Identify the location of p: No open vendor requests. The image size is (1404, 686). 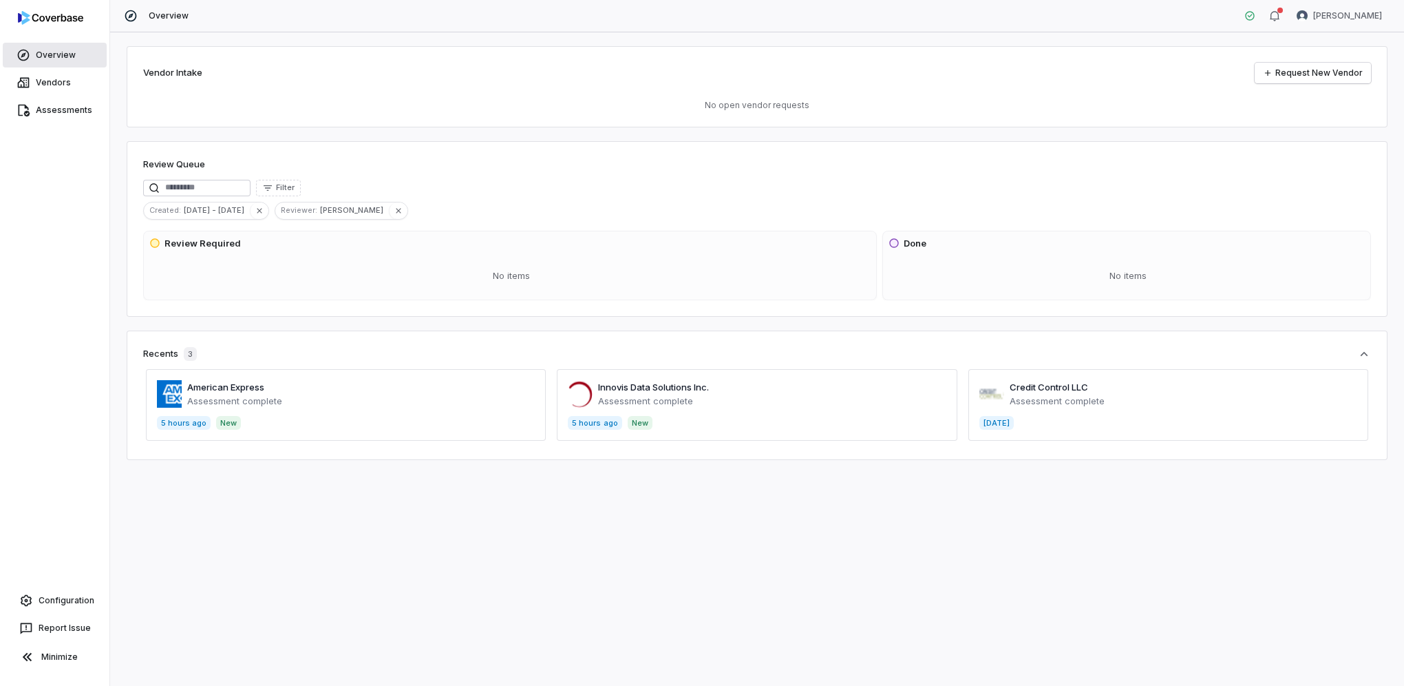
(757, 105).